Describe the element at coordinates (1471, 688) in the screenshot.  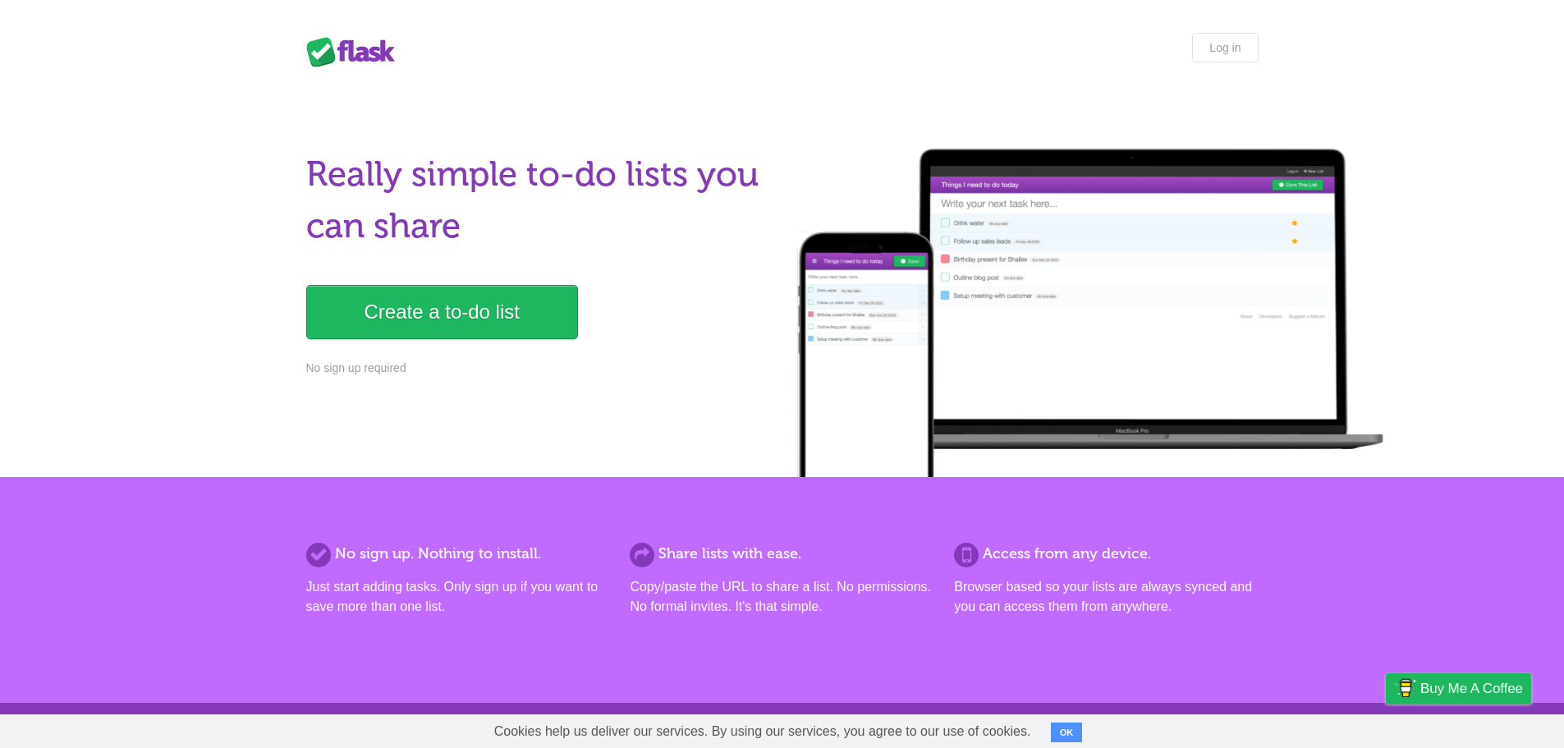
I see `span: Buy me a coffee` at that location.